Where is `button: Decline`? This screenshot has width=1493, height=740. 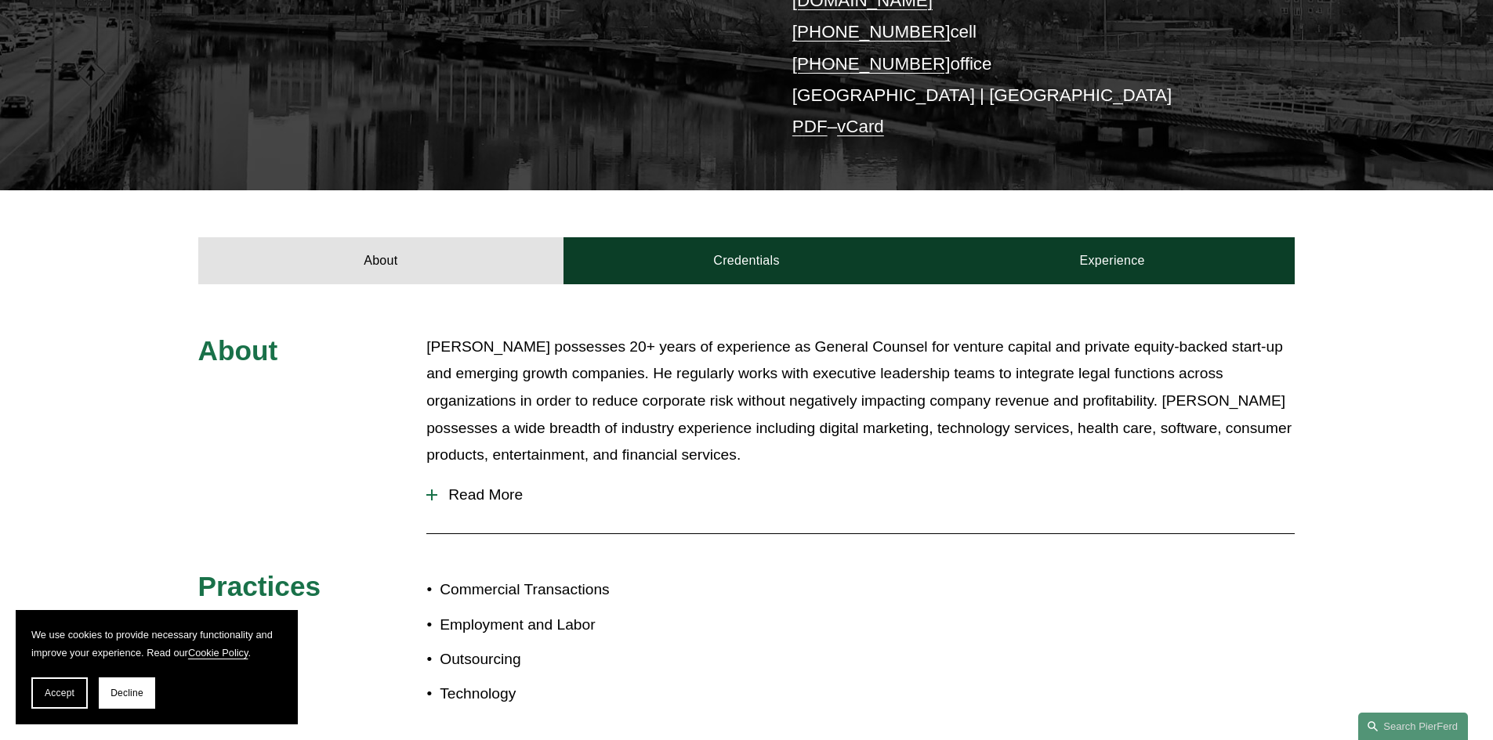 button: Decline is located at coordinates (127, 693).